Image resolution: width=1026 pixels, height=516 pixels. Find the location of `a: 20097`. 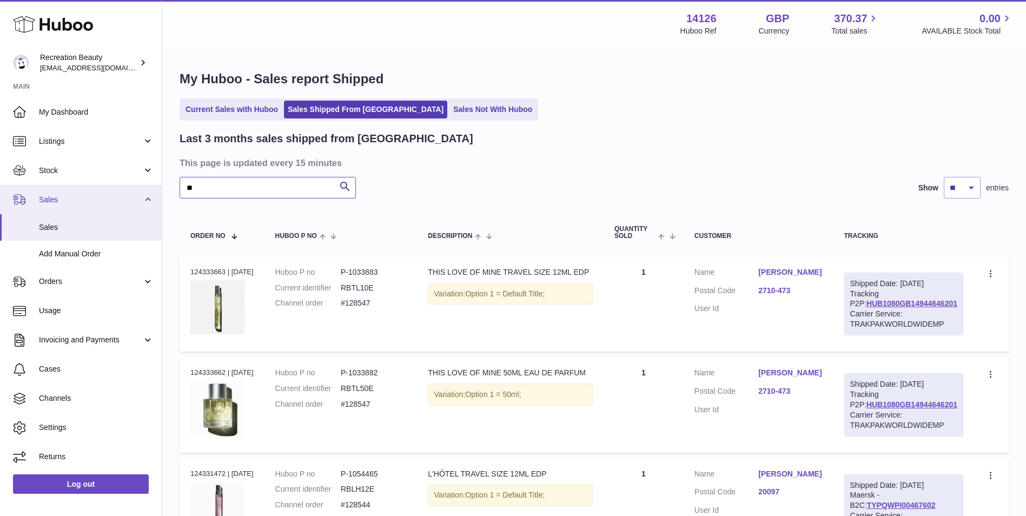

a: 20097 is located at coordinates (790, 492).